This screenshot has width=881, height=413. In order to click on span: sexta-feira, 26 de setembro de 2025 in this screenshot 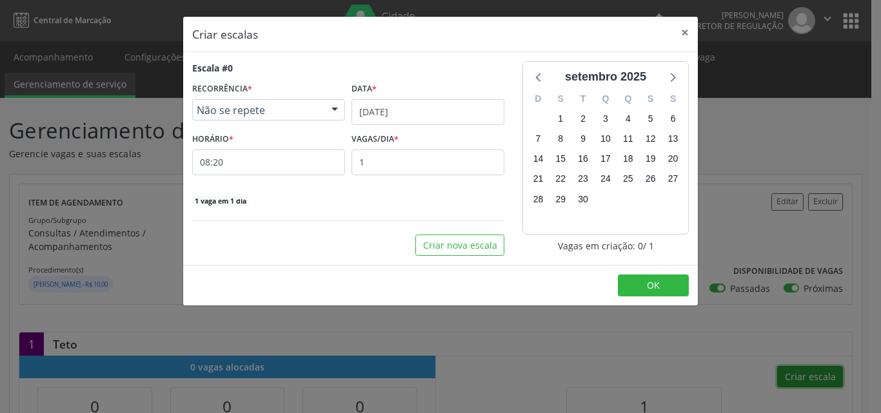, I will do `click(651, 179)`.